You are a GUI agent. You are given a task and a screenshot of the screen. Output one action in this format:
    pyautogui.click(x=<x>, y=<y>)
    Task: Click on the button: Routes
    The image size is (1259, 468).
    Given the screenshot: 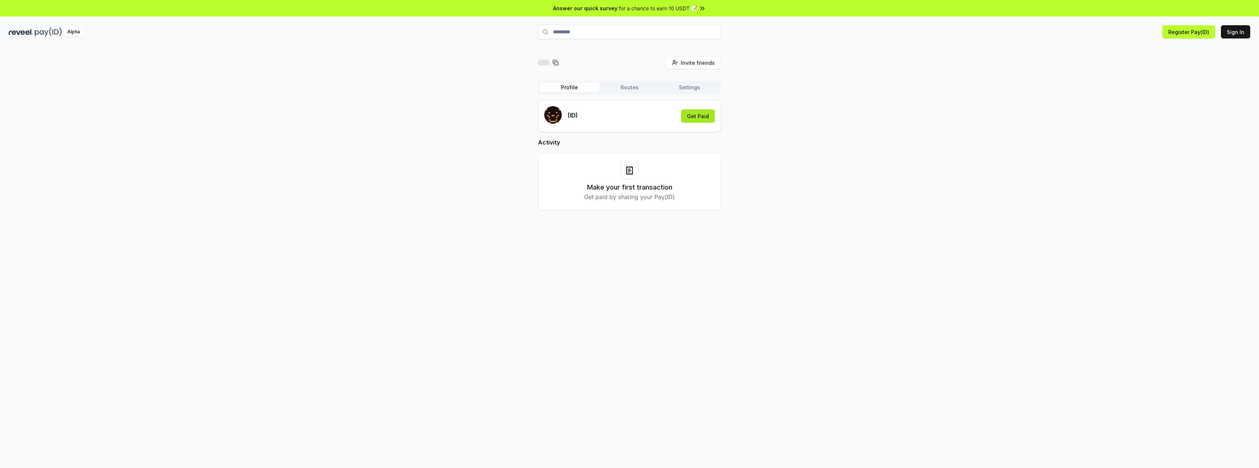 What is the action you would take?
    pyautogui.click(x=630, y=88)
    